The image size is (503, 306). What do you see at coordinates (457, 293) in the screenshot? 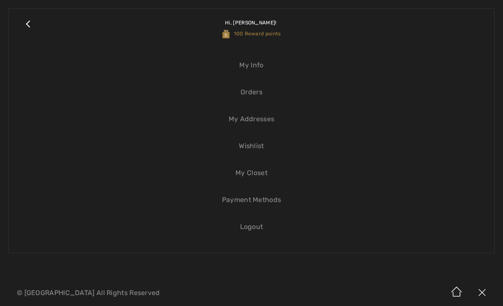
I see `img: Home` at bounding box center [457, 293].